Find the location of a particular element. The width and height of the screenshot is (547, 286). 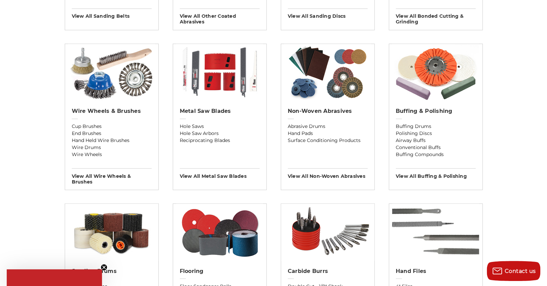

img: Hand Files is located at coordinates (435, 232).